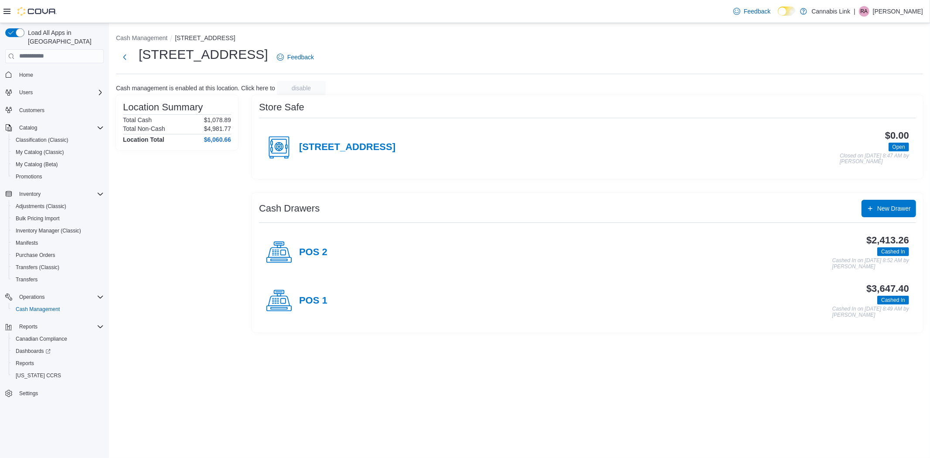  Describe the element at coordinates (28, 393) in the screenshot. I see `a: Settings` at that location.